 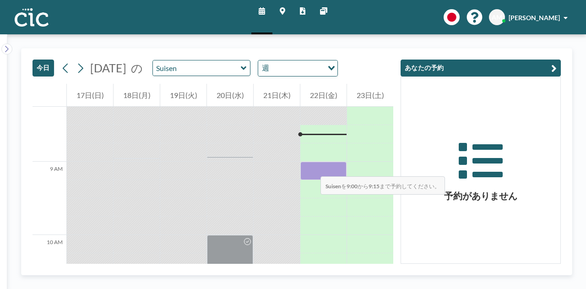 I want to click on div: 22日(金), so click(x=323, y=95).